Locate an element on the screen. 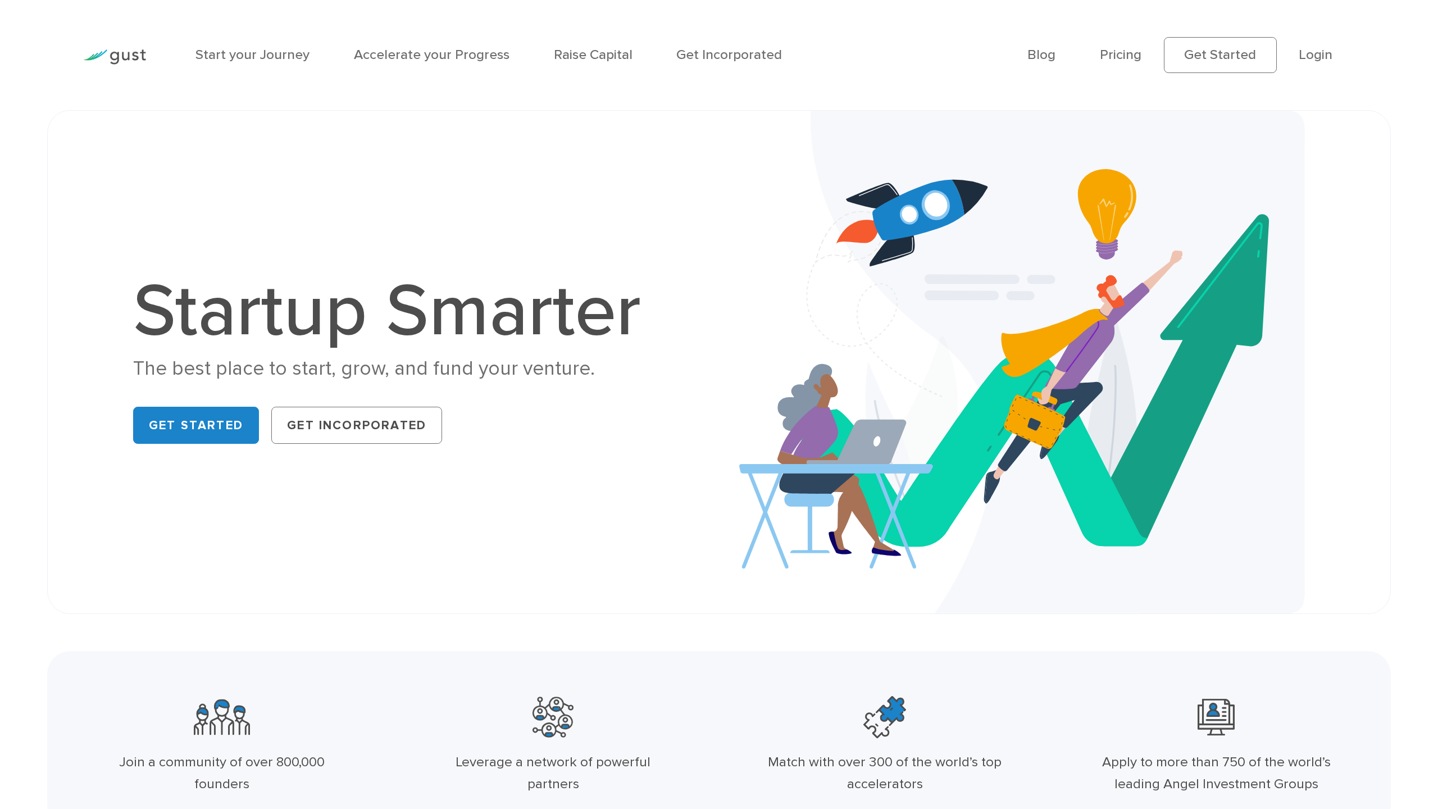  a: Accelerate your Progress is located at coordinates (431, 54).